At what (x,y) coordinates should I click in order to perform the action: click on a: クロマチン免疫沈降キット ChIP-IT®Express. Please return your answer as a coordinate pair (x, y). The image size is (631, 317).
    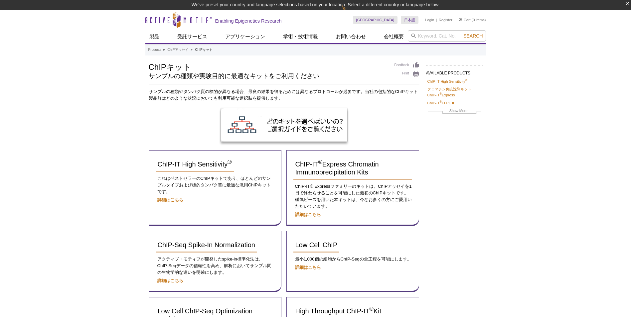
    Looking at the image, I should click on (454, 92).